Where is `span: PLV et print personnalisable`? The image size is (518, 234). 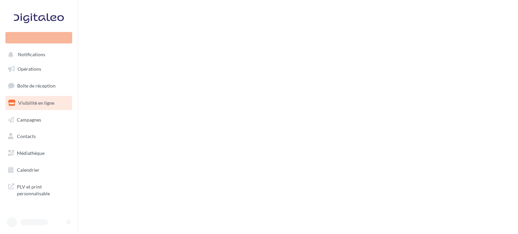 span: PLV et print personnalisable is located at coordinates (43, 190).